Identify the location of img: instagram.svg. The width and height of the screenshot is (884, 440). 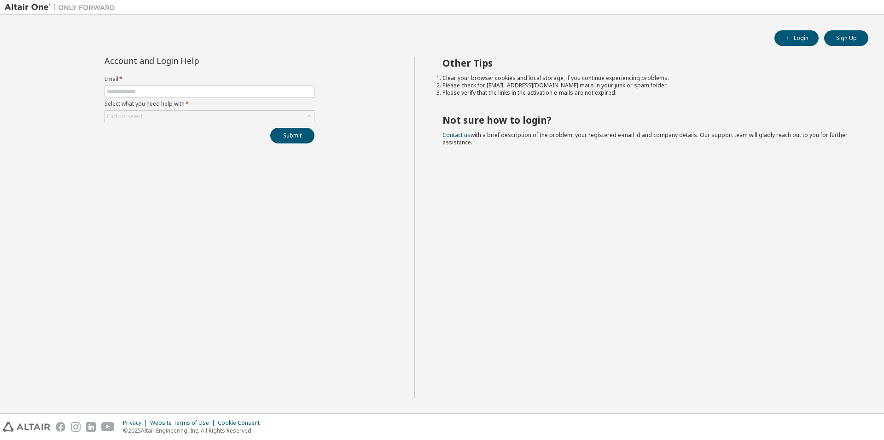
(75, 427).